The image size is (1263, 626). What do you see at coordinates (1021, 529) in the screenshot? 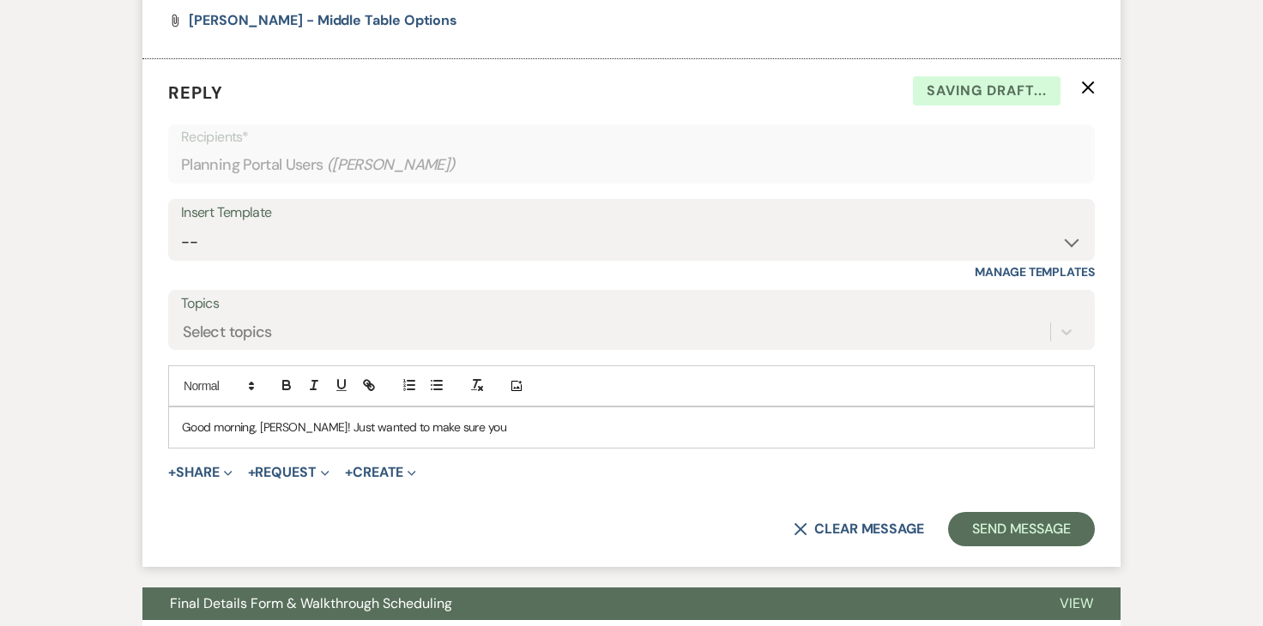
I see `button: Send Message` at bounding box center [1021, 529].